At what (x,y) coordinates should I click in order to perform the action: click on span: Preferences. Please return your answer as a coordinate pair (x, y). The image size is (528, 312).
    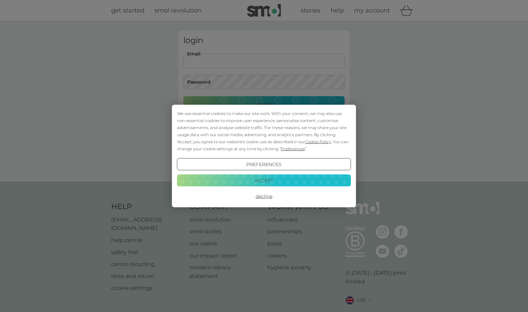
    Looking at the image, I should click on (293, 149).